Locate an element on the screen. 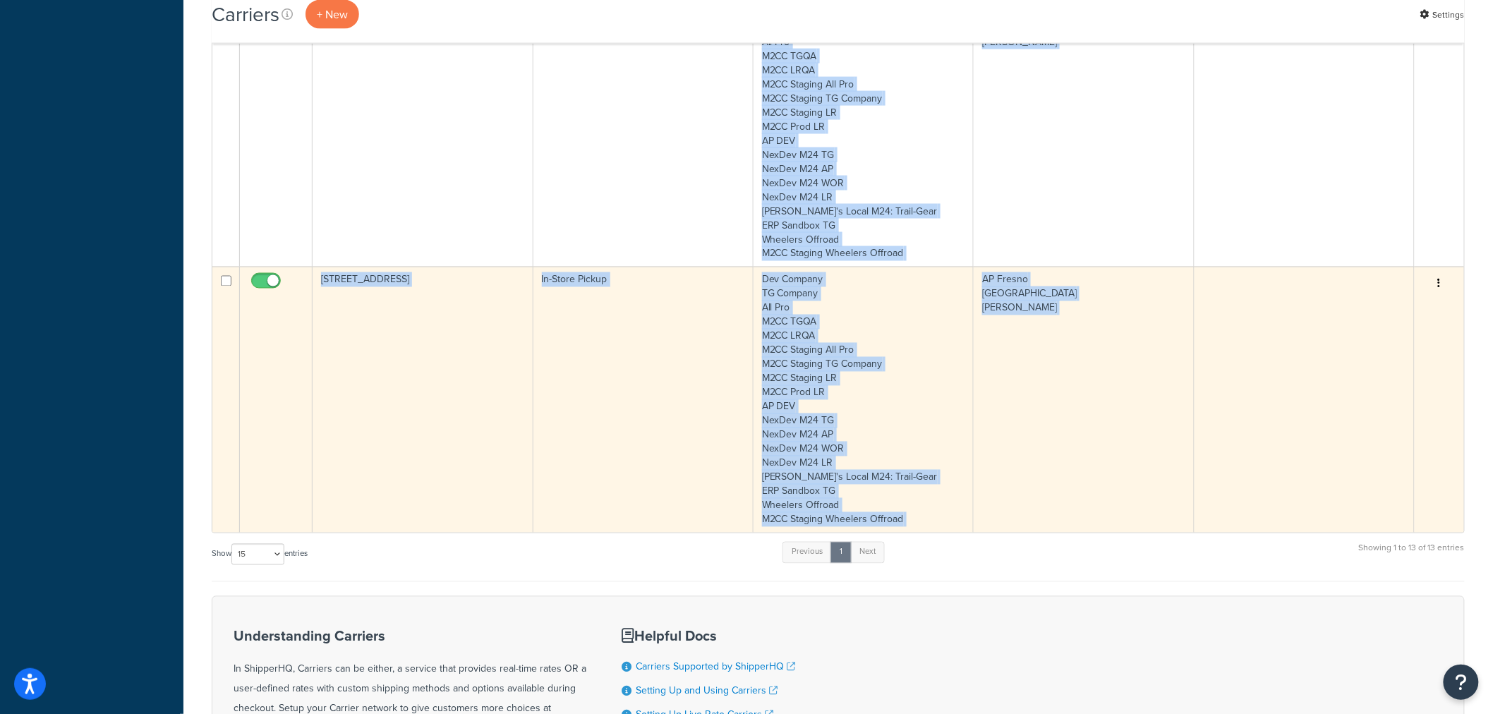 This screenshot has height=714, width=1493. td: Dealer Will Call is located at coordinates (423, 133).